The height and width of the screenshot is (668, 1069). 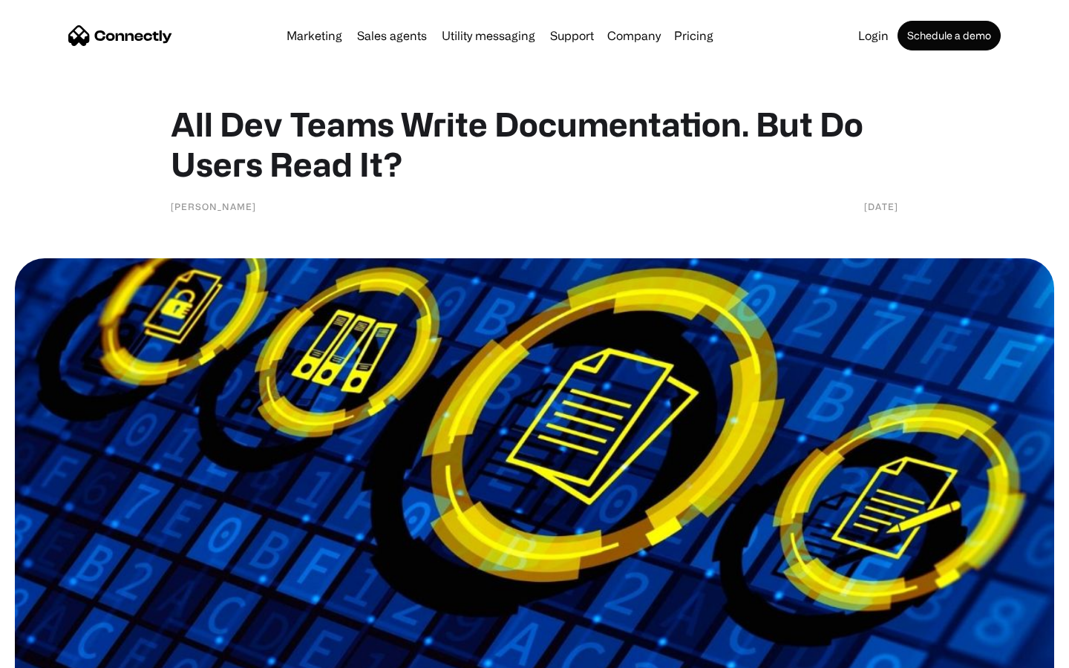 What do you see at coordinates (949, 36) in the screenshot?
I see `a: Schedule a demo` at bounding box center [949, 36].